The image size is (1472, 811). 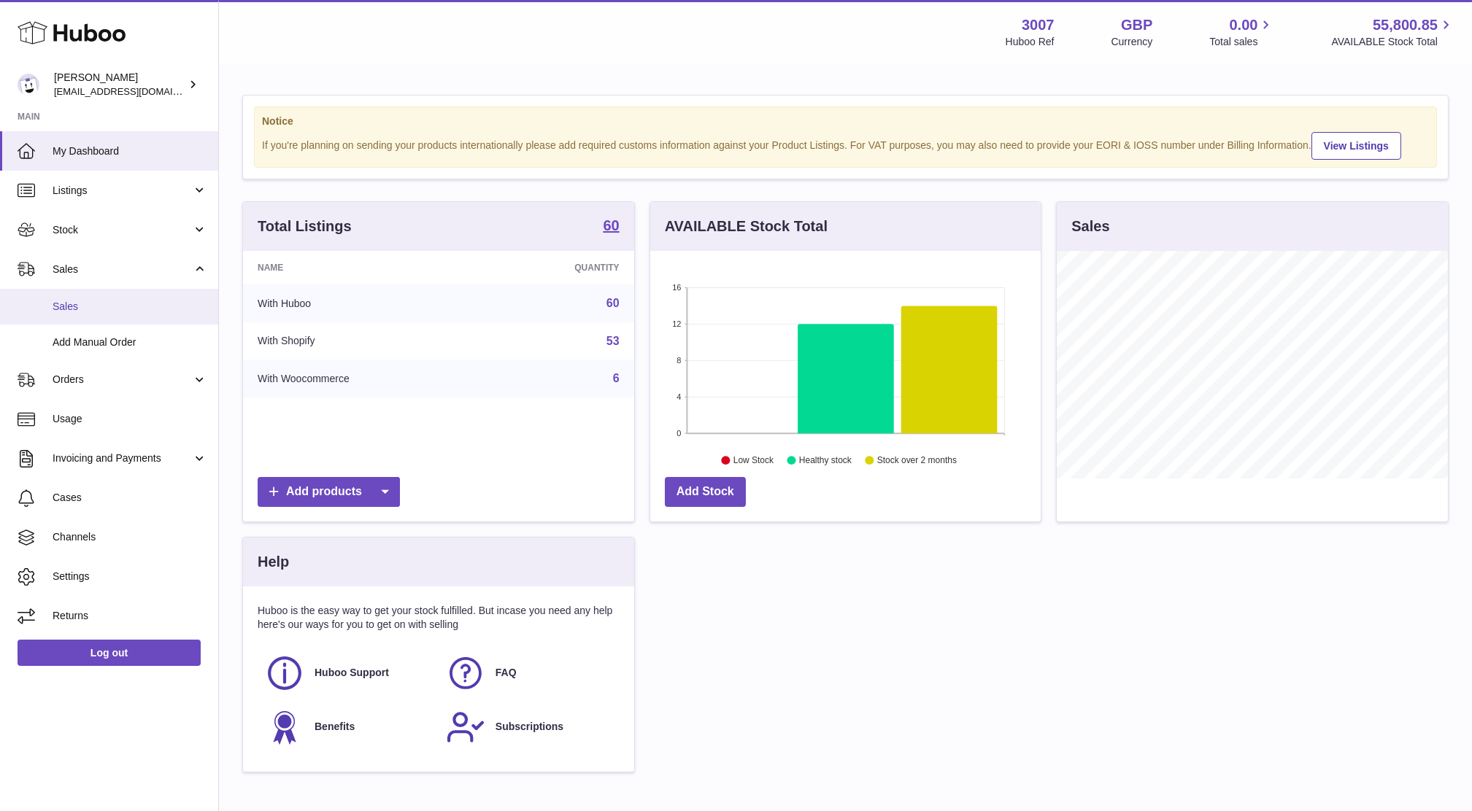 What do you see at coordinates (1405, 25) in the screenshot?
I see `span: 55,800.85` at bounding box center [1405, 25].